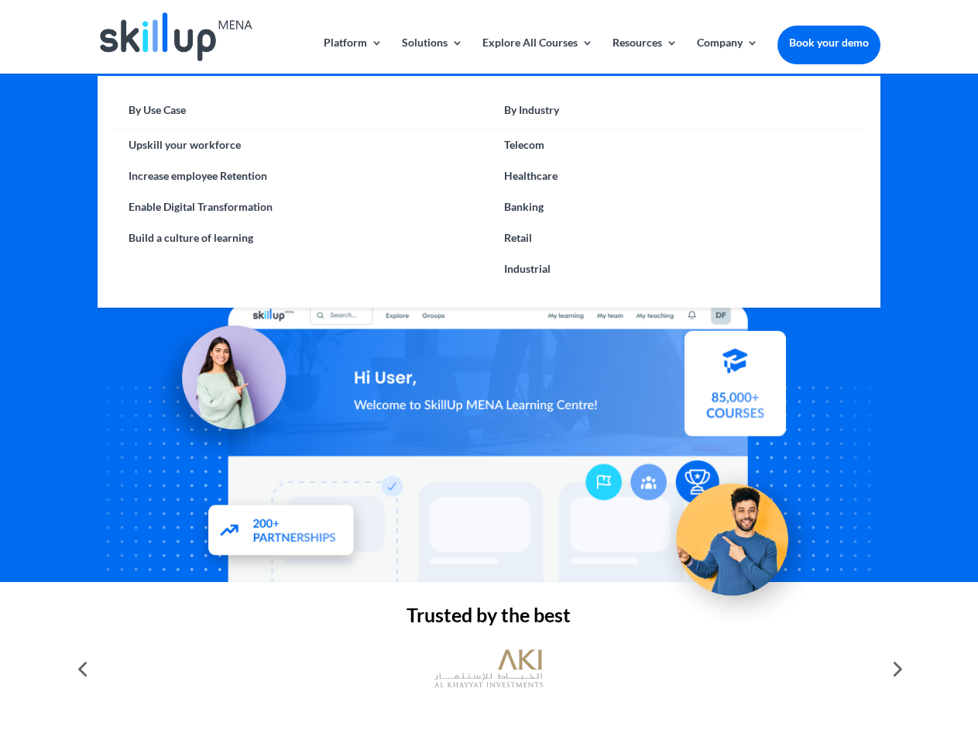 This screenshot has height=744, width=978. Describe the element at coordinates (176, 36) in the screenshot. I see `img: Skillup Mena` at that location.